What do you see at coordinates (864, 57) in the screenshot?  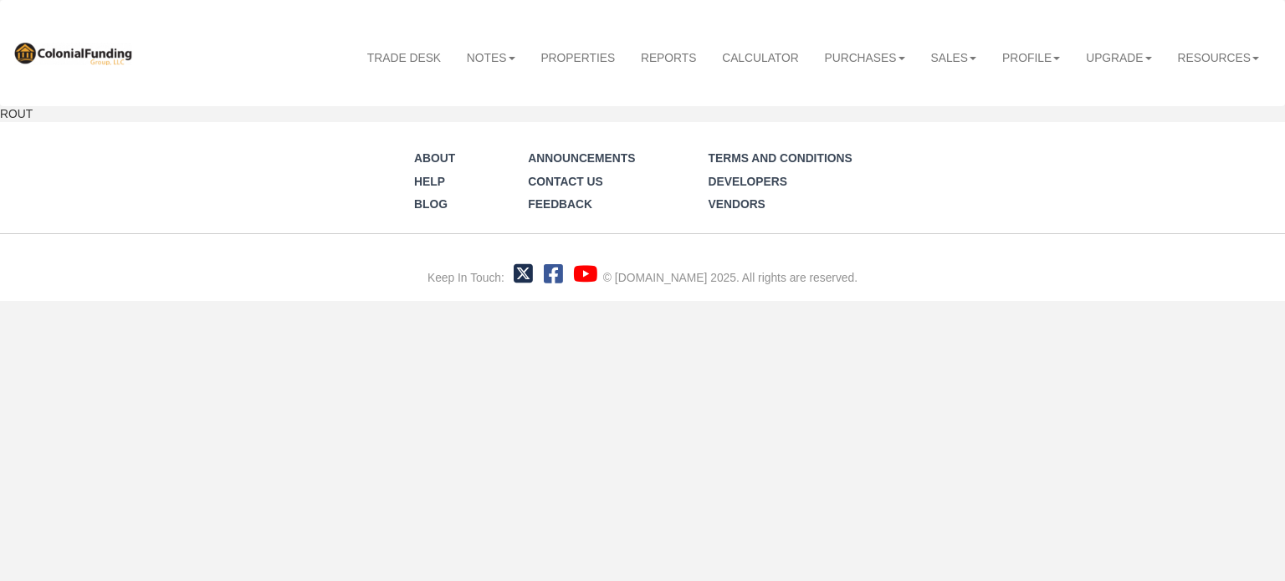 I see `a: Purchases` at bounding box center [864, 57].